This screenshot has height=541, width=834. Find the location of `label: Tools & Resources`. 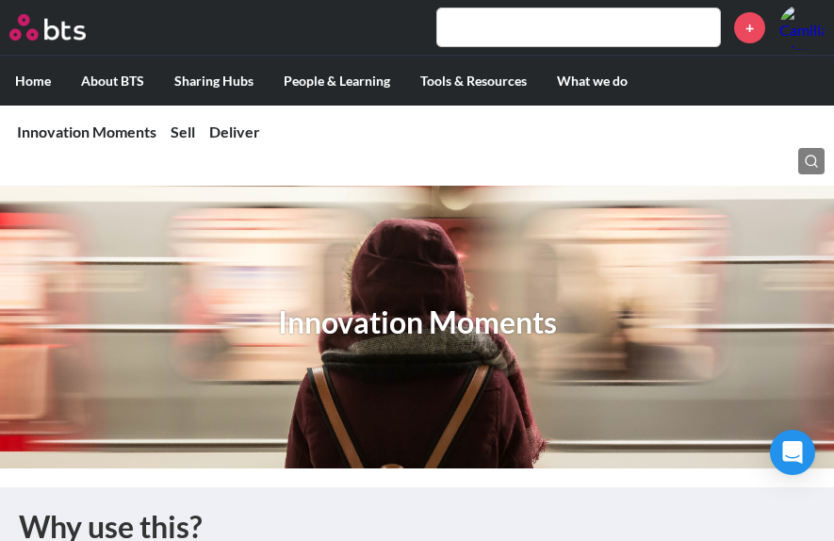

label: Tools & Resources is located at coordinates (473, 81).